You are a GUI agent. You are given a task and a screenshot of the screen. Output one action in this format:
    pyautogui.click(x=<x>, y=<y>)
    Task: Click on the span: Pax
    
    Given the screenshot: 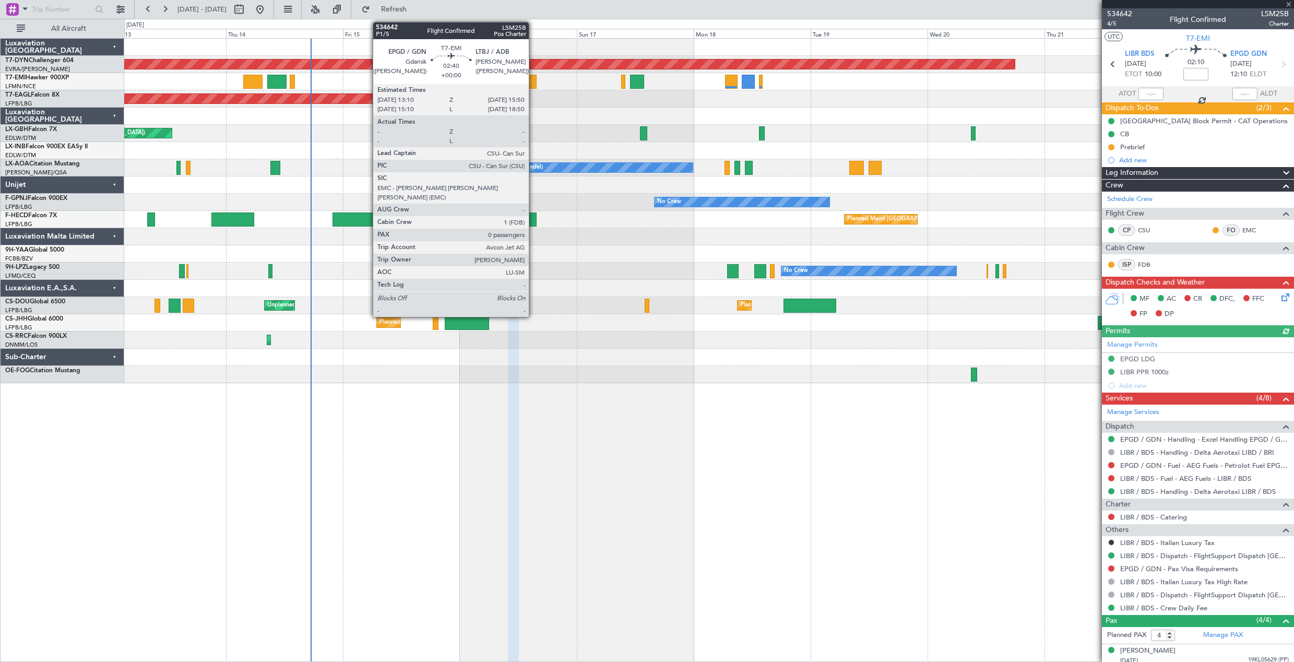 What is the action you would take?
    pyautogui.click(x=1111, y=621)
    